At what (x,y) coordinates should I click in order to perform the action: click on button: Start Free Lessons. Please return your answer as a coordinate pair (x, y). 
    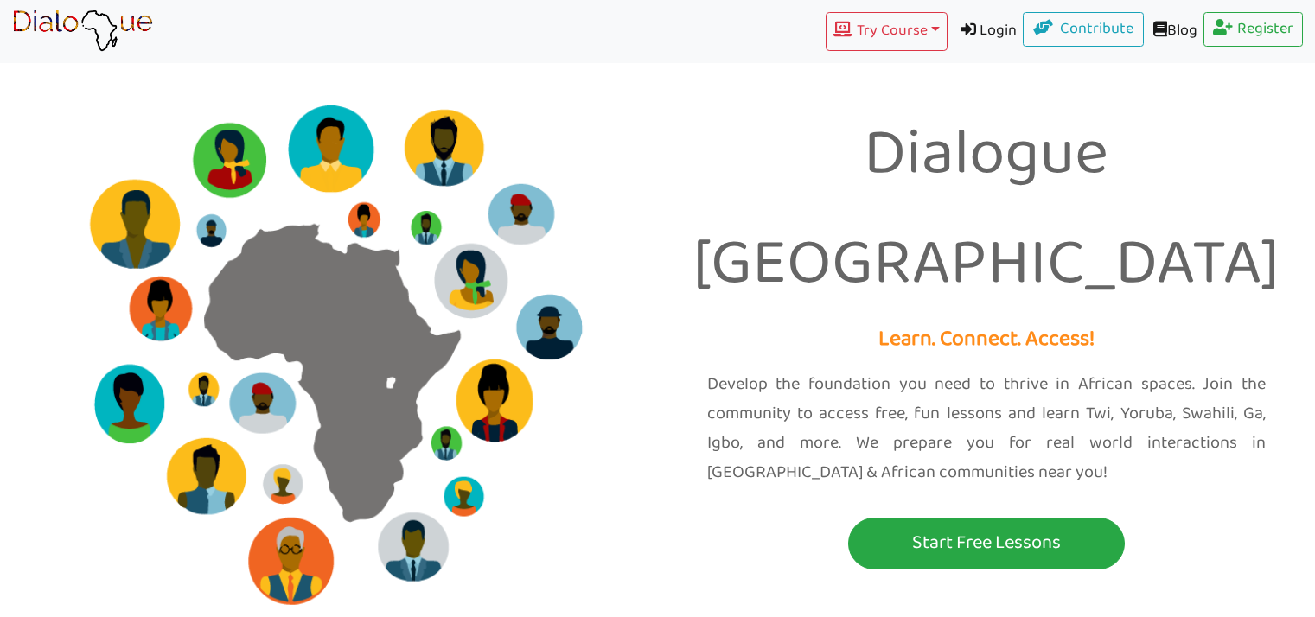
    Looking at the image, I should click on (986, 544).